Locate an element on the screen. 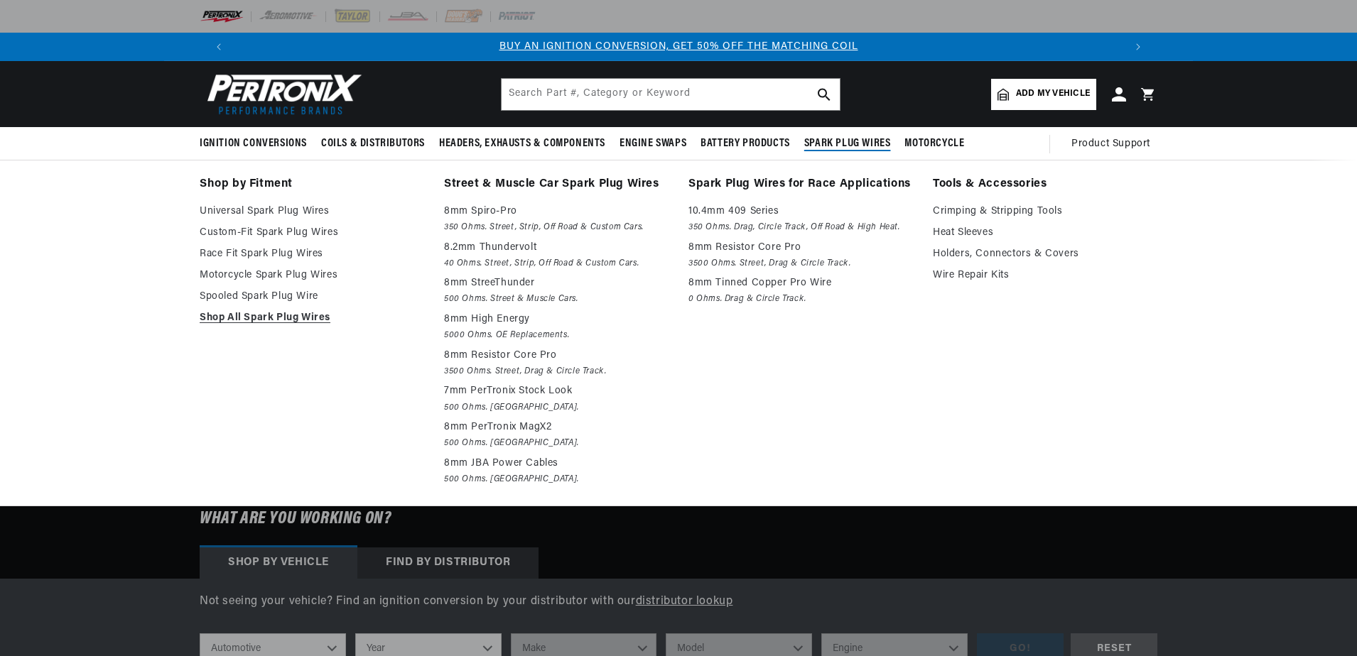 The height and width of the screenshot is (656, 1357). a: Tools & Accessories is located at coordinates (1045, 185).